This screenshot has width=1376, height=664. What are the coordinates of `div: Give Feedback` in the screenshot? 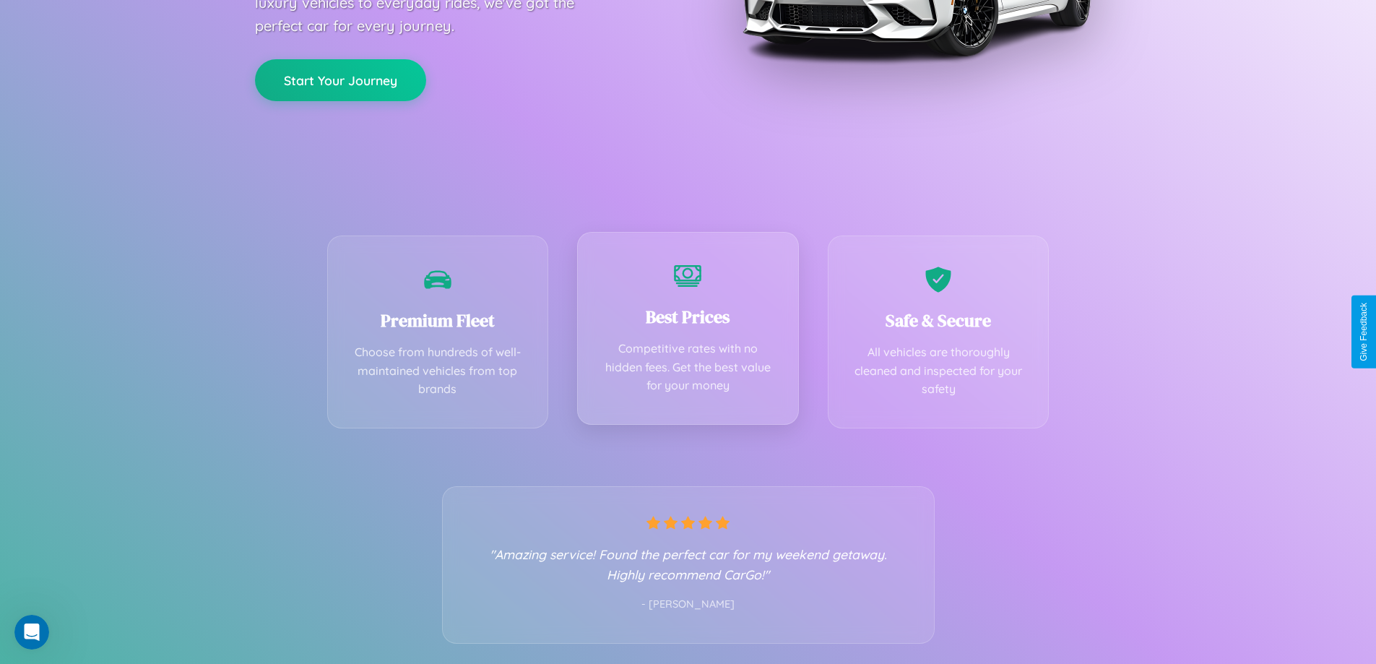 It's located at (1364, 332).